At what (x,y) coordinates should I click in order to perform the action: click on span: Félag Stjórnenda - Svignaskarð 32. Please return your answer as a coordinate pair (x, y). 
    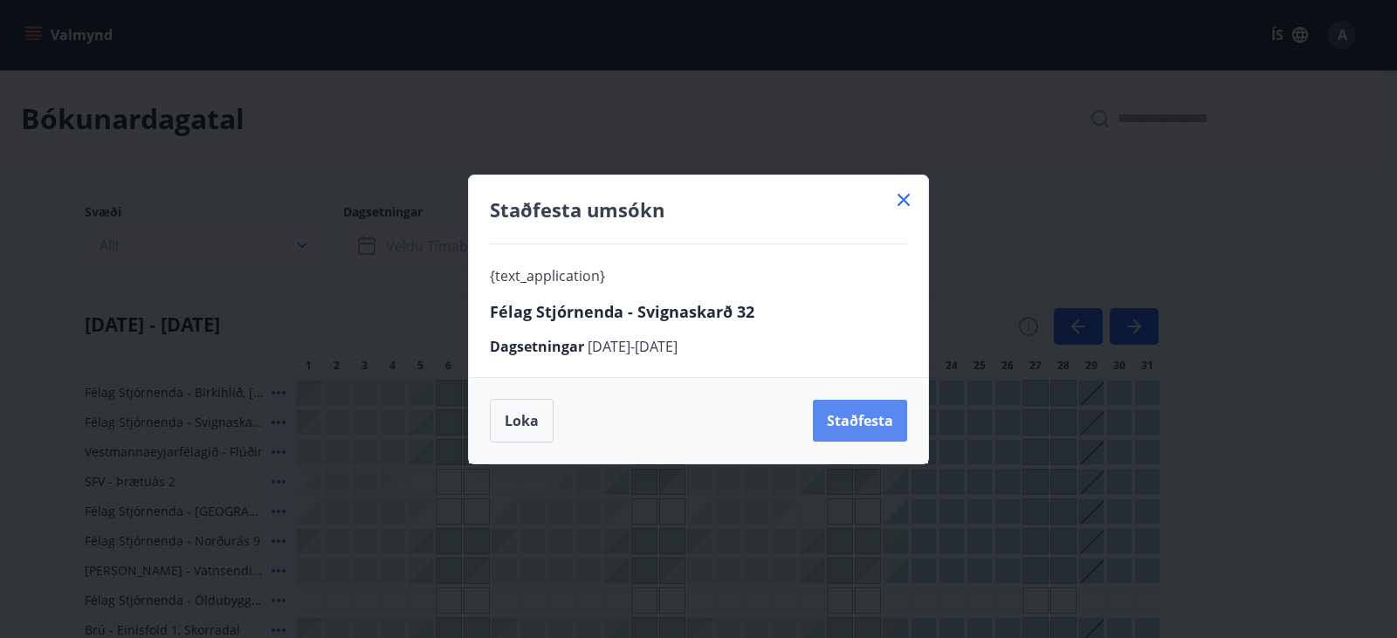
    Looking at the image, I should click on (622, 312).